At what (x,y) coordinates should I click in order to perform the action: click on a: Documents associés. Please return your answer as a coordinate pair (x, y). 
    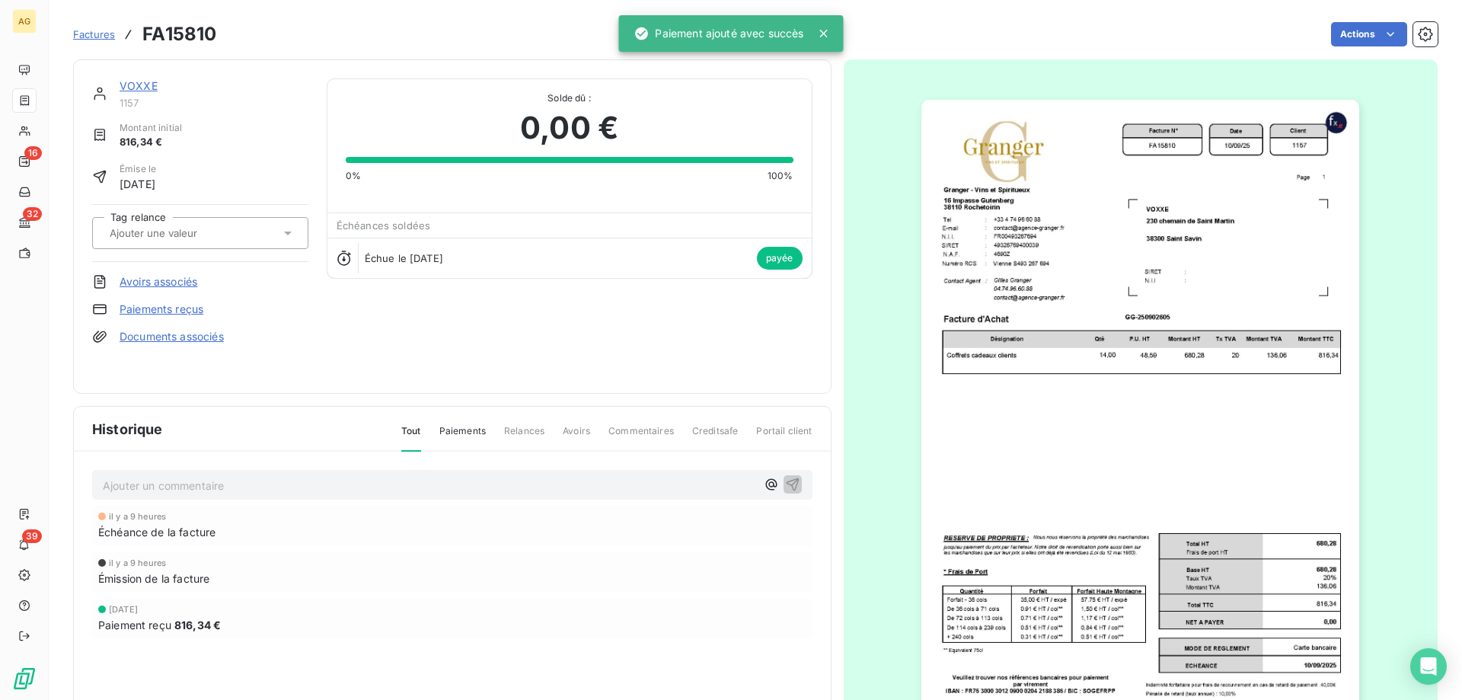
    Looking at the image, I should click on (171, 337).